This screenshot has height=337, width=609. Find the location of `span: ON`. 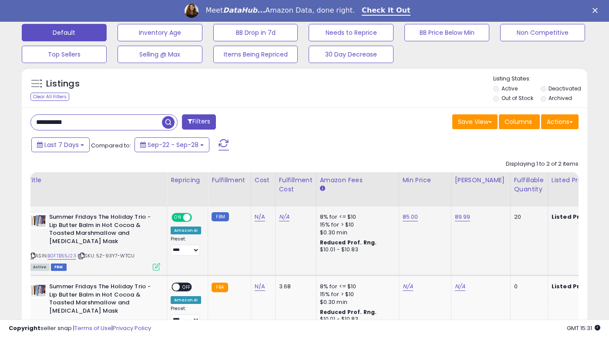

span: ON is located at coordinates (178, 218).